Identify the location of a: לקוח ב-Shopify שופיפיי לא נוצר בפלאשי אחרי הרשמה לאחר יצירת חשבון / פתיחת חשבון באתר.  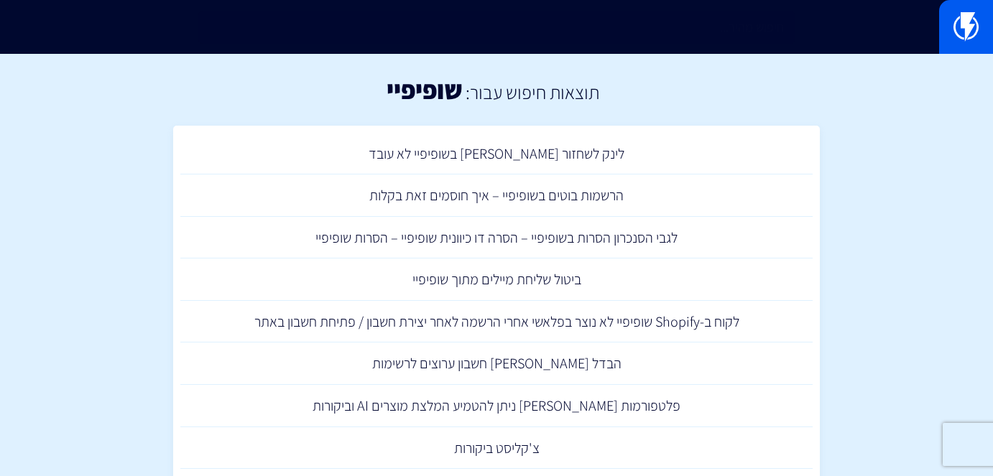
(496, 322).